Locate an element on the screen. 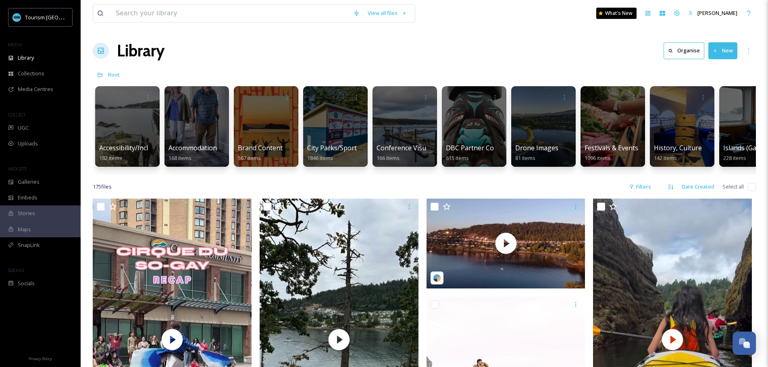  span: 567 items is located at coordinates (249, 158).